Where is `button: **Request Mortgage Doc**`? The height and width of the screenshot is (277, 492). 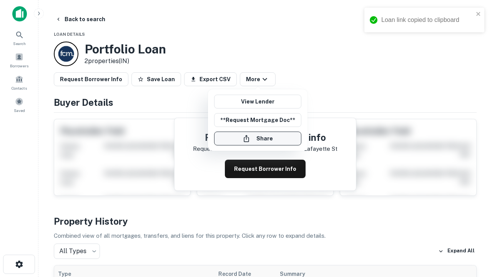
button: **Request Mortgage Doc** is located at coordinates (257, 120).